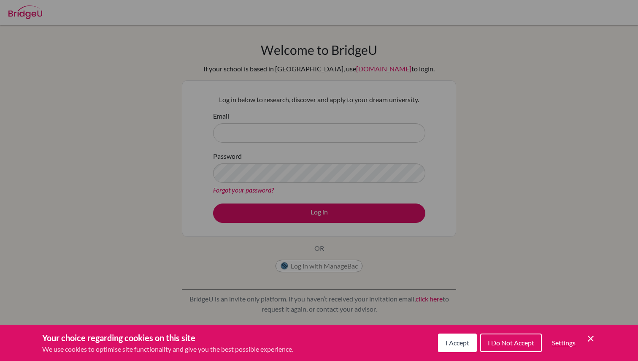 The height and width of the screenshot is (361, 638). What do you see at coordinates (168, 338) in the screenshot?
I see `h3: Your choice regarding cookies on this site` at bounding box center [168, 338].